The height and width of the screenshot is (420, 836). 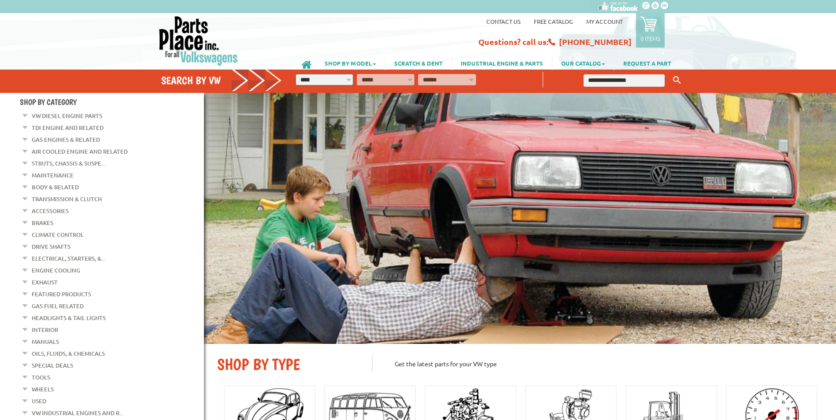 What do you see at coordinates (67, 199) in the screenshot?
I see `a: Transmission & Clutch` at bounding box center [67, 199].